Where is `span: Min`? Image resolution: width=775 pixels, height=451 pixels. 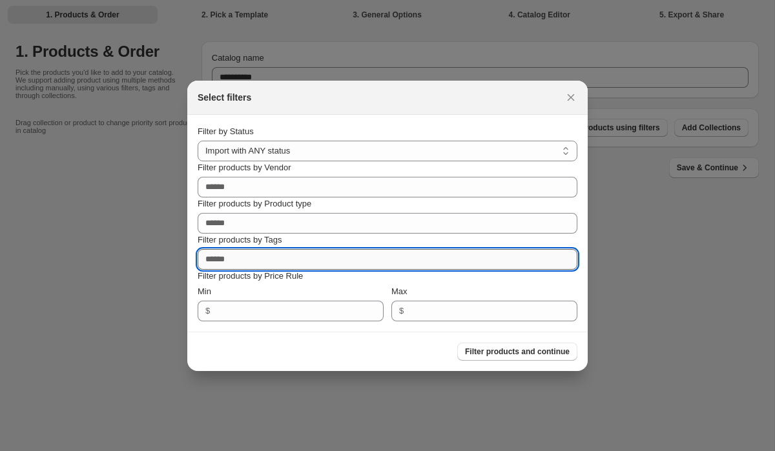
span: Min is located at coordinates (204, 291).